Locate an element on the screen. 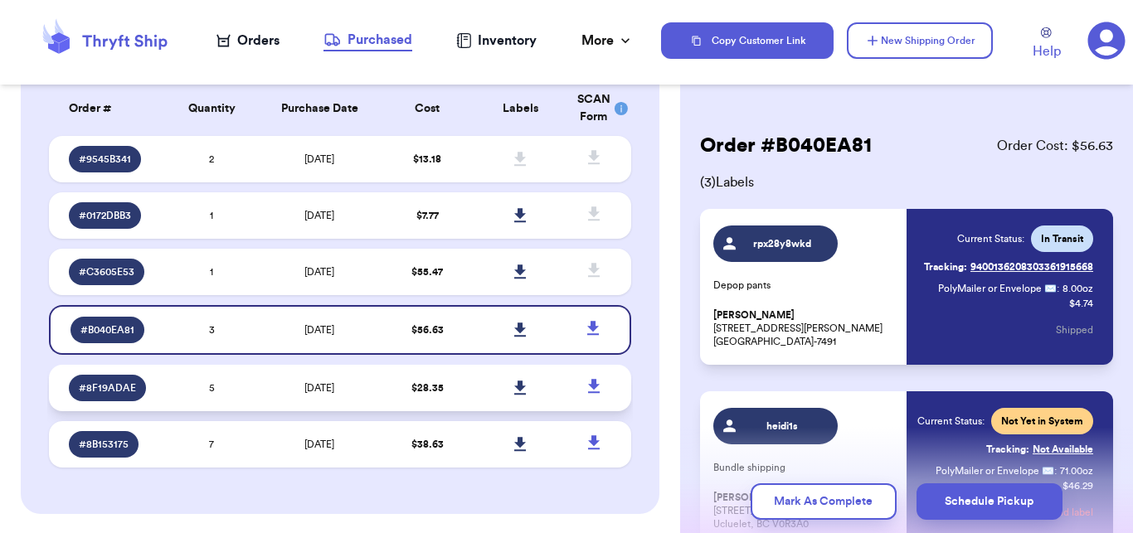  span: heidi1s is located at coordinates (782, 426).